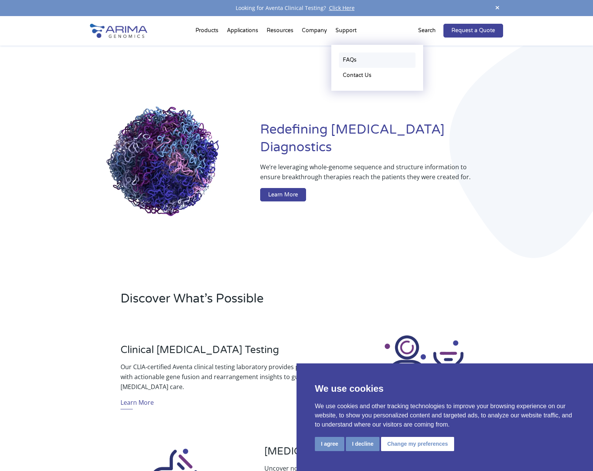 The image size is (593, 471). Describe the element at coordinates (377, 60) in the screenshot. I see `a: FAQs` at that location.